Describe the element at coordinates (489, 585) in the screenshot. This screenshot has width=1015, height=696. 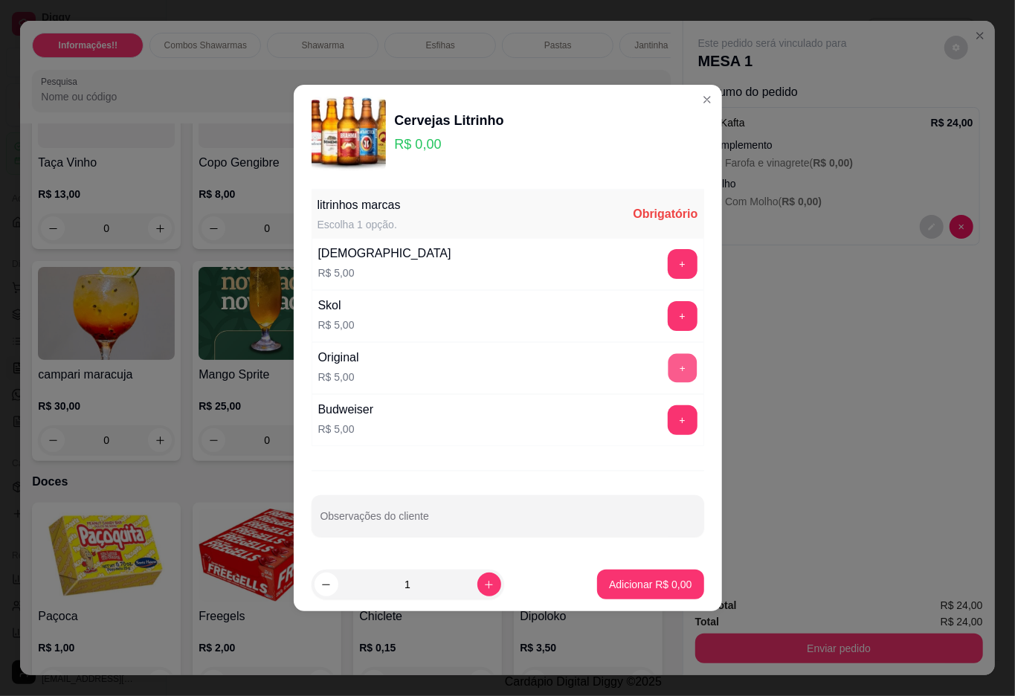
I see `button: increase-product-quantity` at that location.